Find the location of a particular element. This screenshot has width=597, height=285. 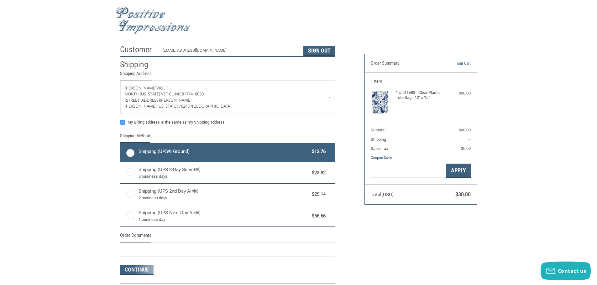

span: Total (USD) is located at coordinates (382, 195).